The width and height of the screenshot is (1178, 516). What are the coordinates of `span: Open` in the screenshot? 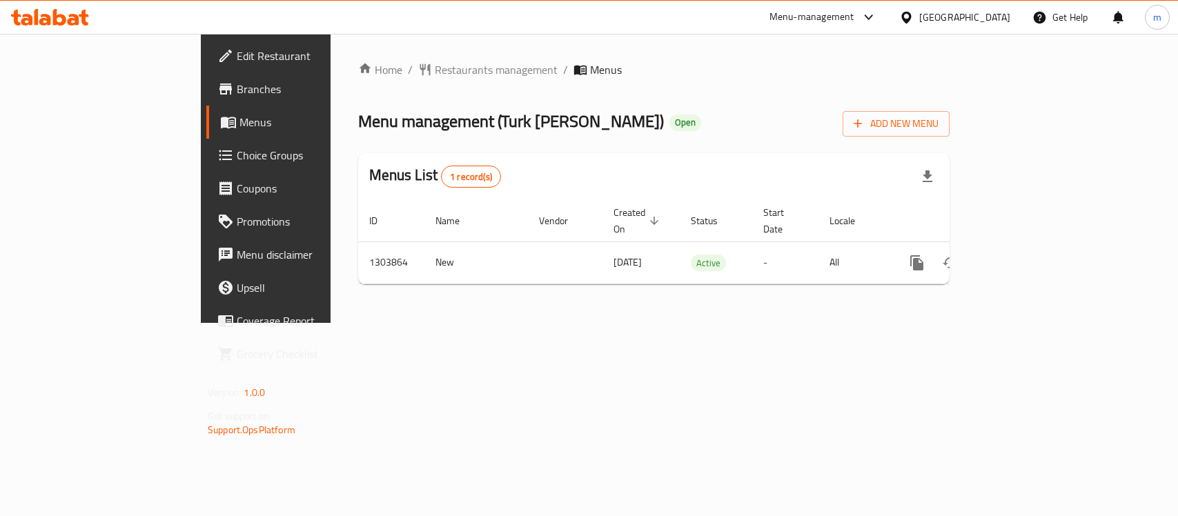 It's located at (685, 122).